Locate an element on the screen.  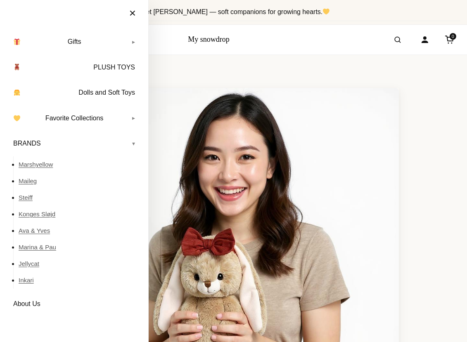
button: Open search is located at coordinates (398, 40).